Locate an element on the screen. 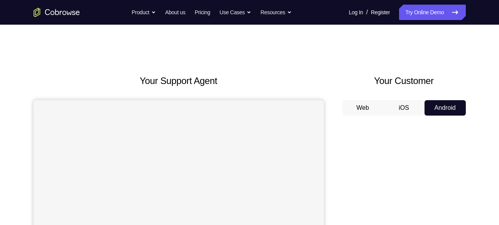 The width and height of the screenshot is (499, 225). h2: Your Support Agent is located at coordinates (179, 81).